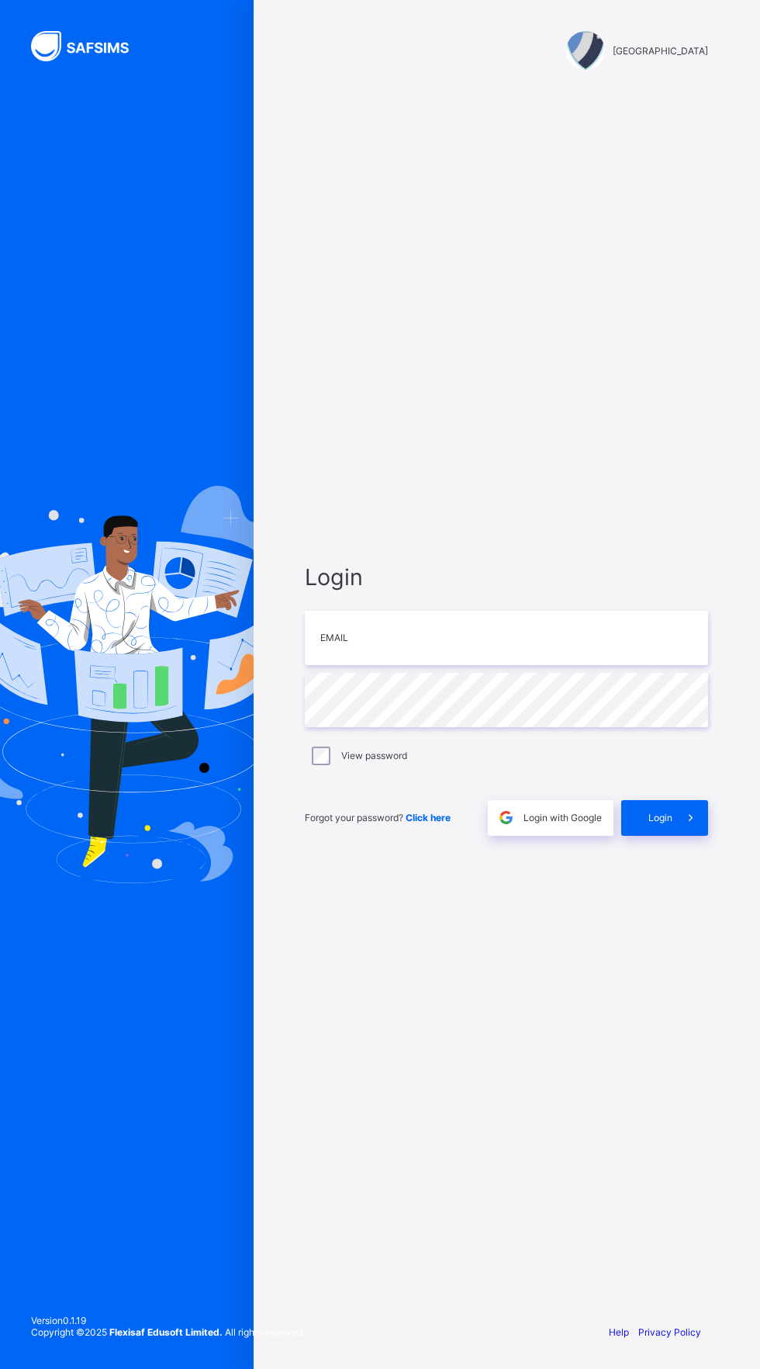 This screenshot has height=1369, width=760. What do you see at coordinates (506, 817) in the screenshot?
I see `img: google.396cfc9801f0270233282035f929180a.svg` at bounding box center [506, 817].